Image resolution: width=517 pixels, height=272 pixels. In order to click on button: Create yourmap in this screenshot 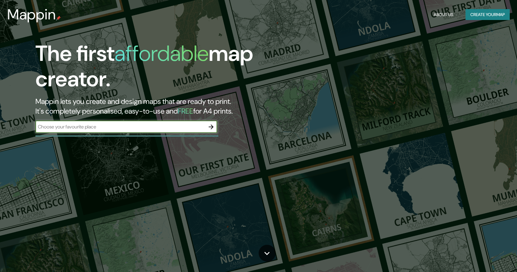, I will do `click(487, 15)`.